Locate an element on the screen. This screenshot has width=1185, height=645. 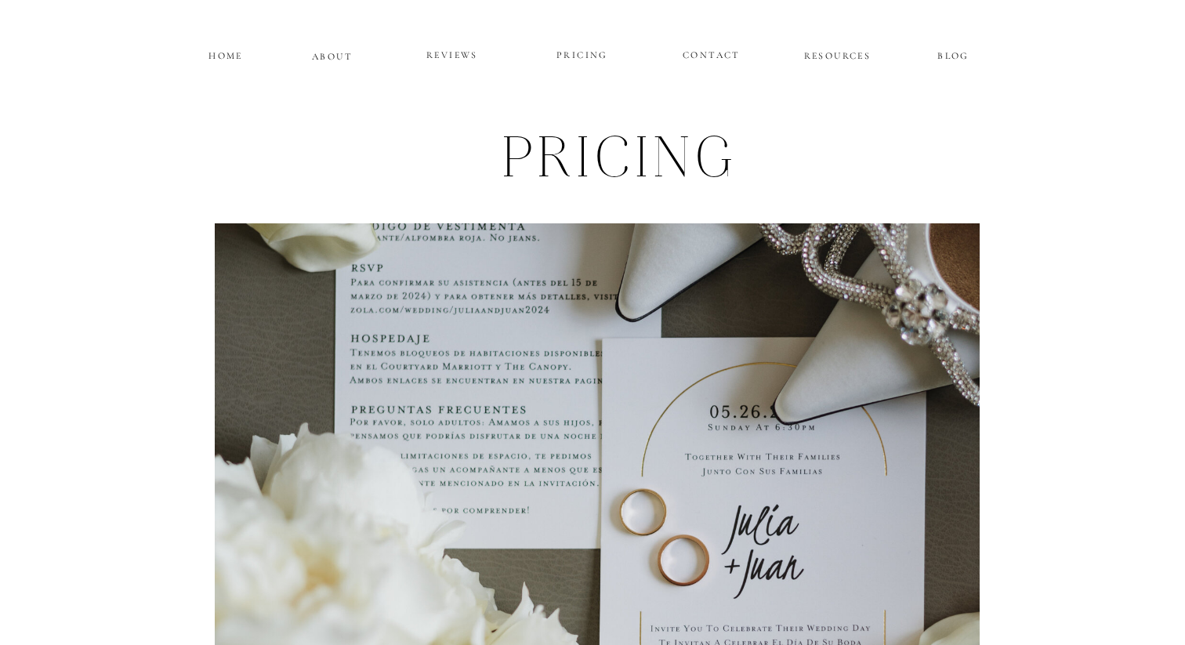
p: REVIEWS is located at coordinates (452, 56).